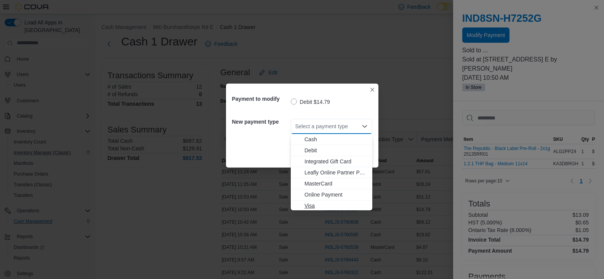 The image size is (604, 279). Describe the element at coordinates (332, 139) in the screenshot. I see `button: Cash` at that location.